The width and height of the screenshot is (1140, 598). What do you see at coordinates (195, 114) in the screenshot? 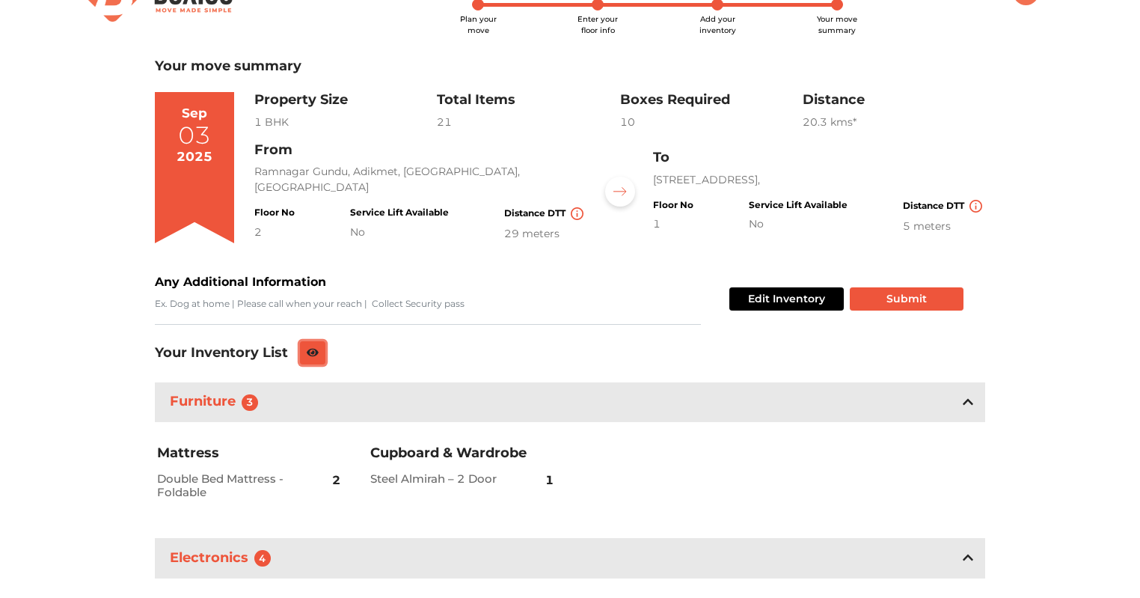
I see `div: Sep` at bounding box center [195, 114].